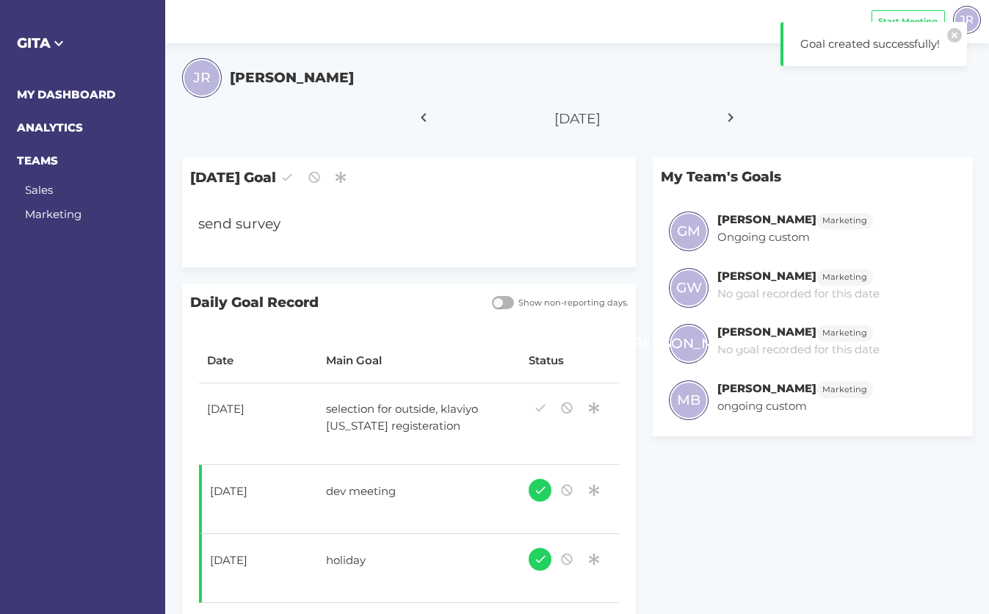 The width and height of the screenshot is (989, 614). What do you see at coordinates (689, 288) in the screenshot?
I see `span: GW` at bounding box center [689, 288].